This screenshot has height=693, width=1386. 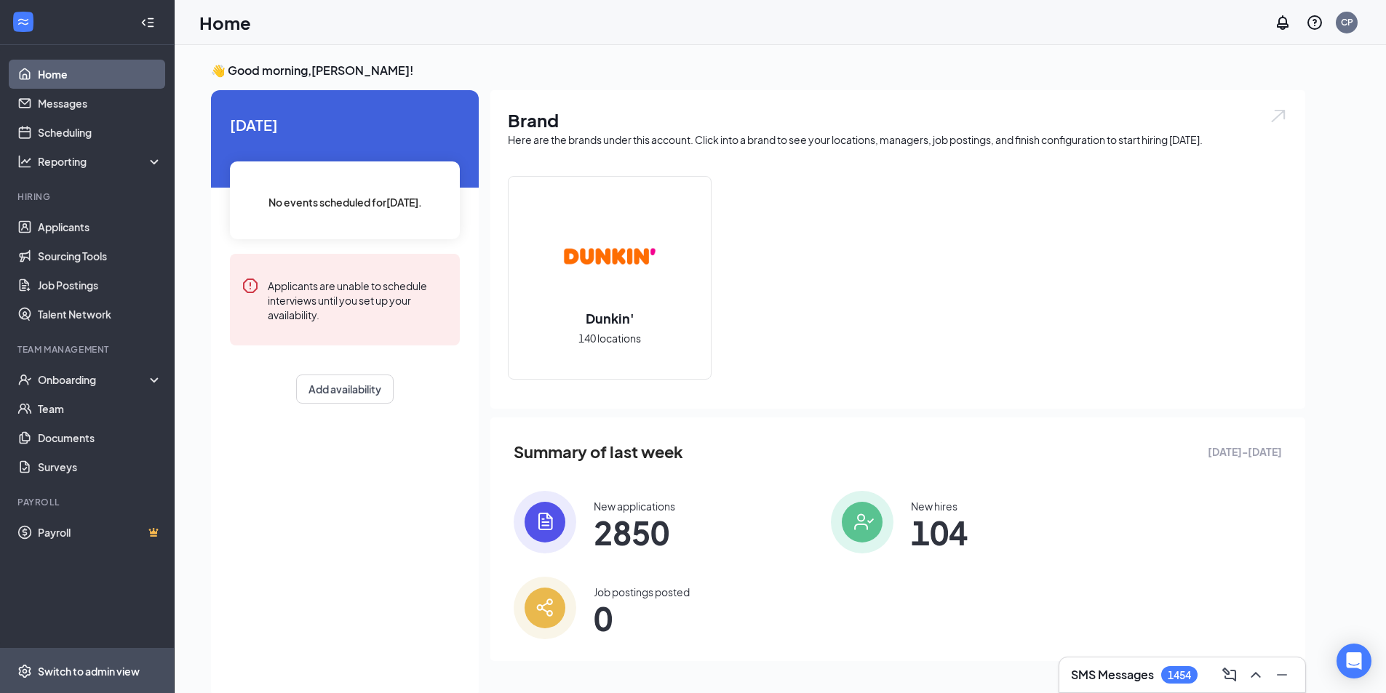 I want to click on div: New hires, so click(x=939, y=506).